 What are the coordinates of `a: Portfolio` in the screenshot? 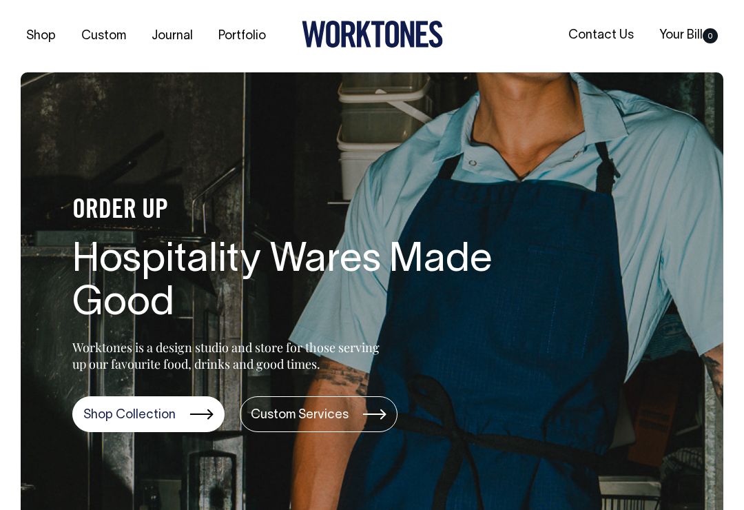 It's located at (242, 36).